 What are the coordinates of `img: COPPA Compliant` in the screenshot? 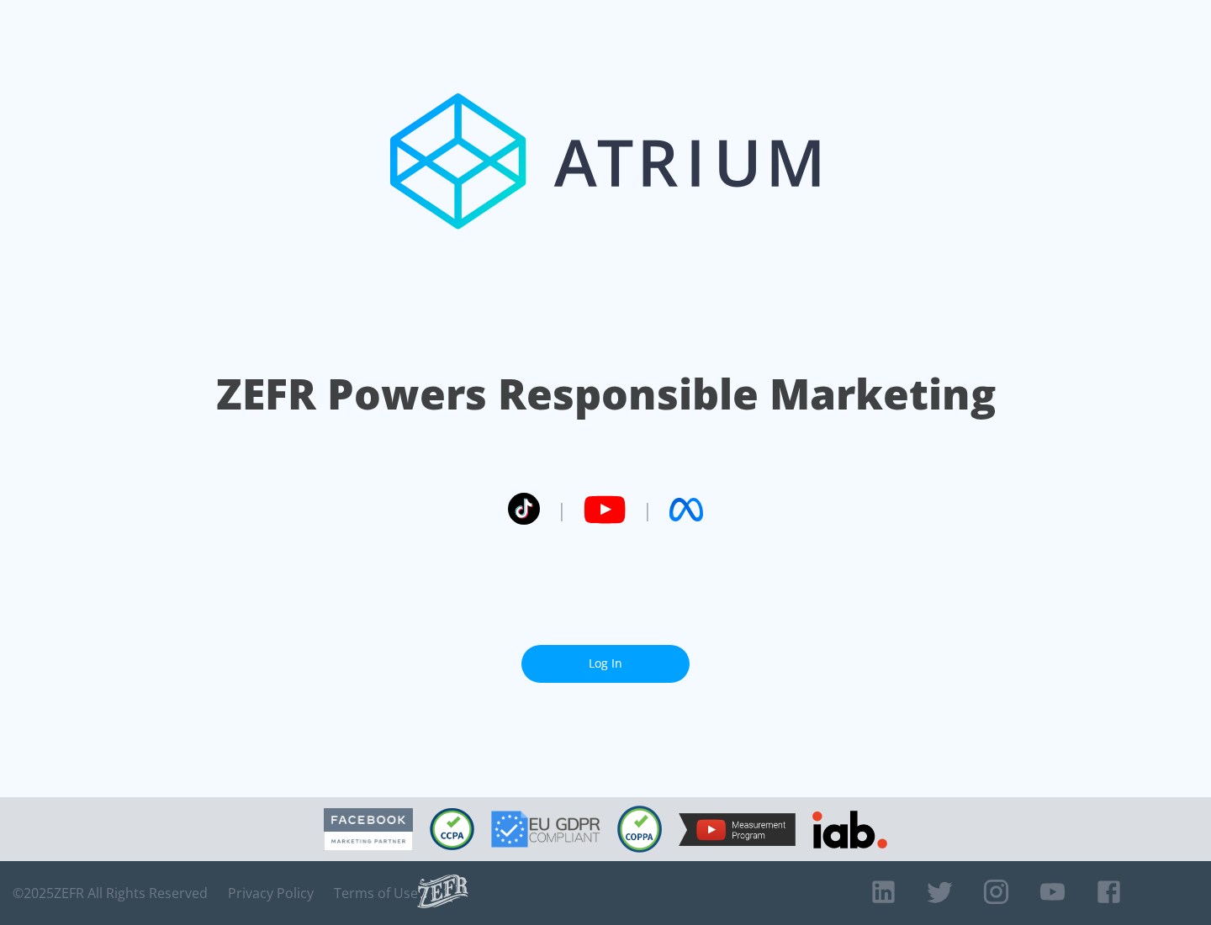 It's located at (639, 829).